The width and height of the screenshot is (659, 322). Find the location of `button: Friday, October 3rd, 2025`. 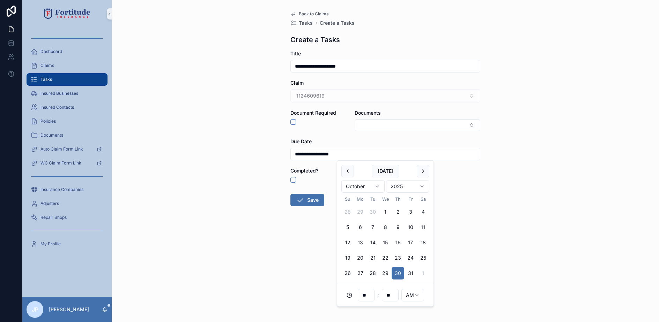

button: Friday, October 3rd, 2025 is located at coordinates (410, 212).